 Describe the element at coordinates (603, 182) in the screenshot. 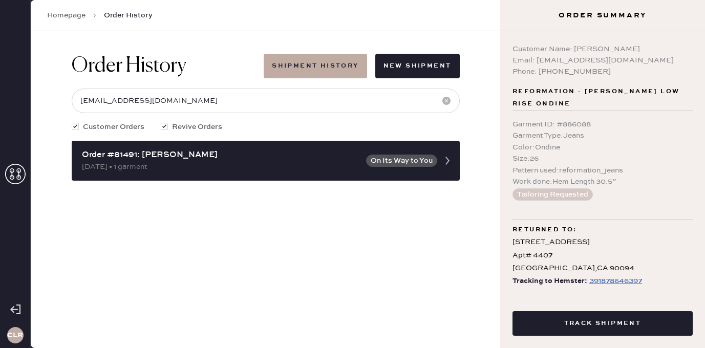

I see `div: Work done : Hem Length 30.5”` at that location.